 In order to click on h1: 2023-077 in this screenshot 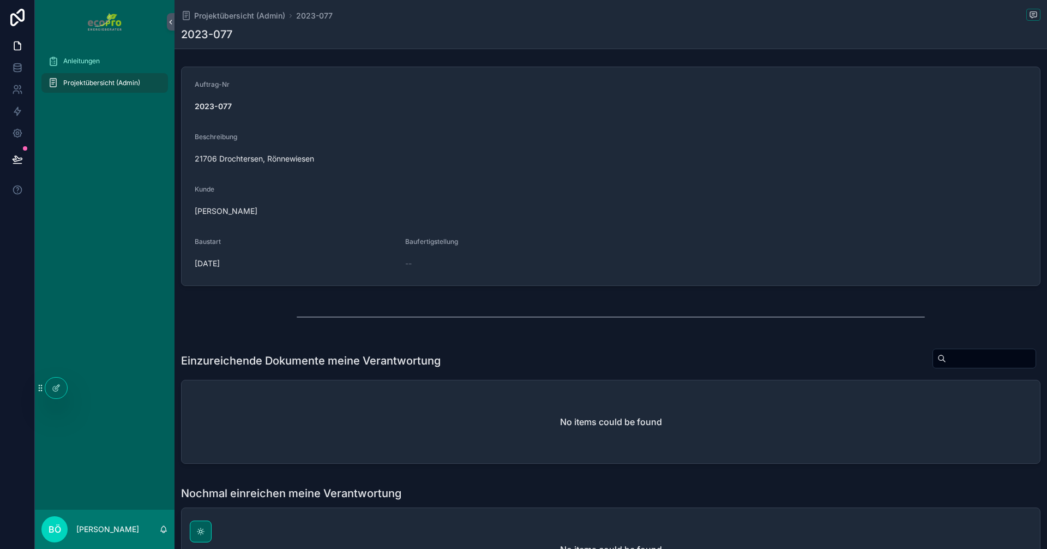, I will do `click(207, 34)`.